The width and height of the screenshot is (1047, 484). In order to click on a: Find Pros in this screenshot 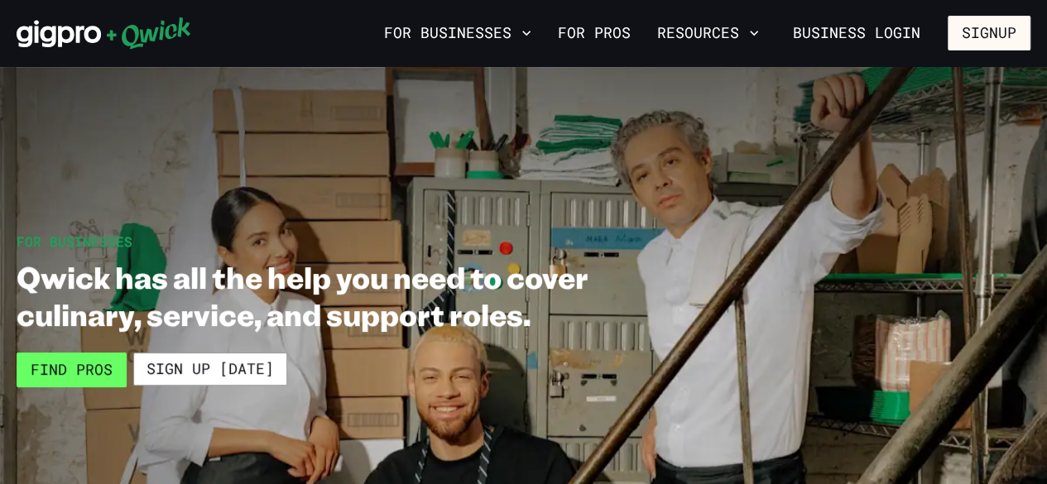, I will do `click(71, 370)`.